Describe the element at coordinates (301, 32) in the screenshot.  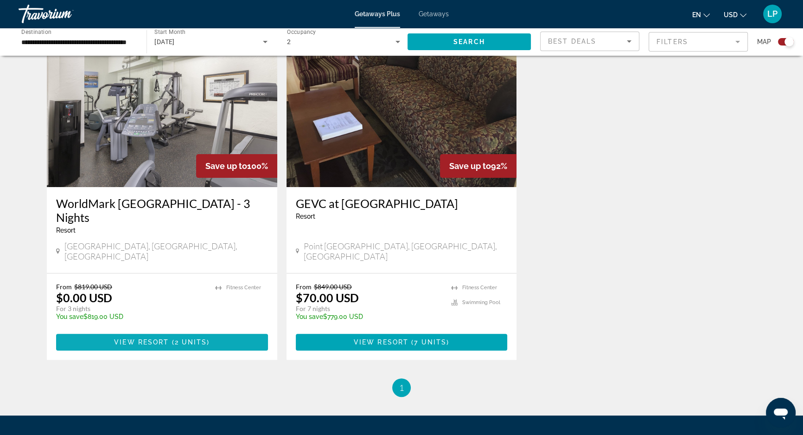
I see `span: Occupancy` at that location.